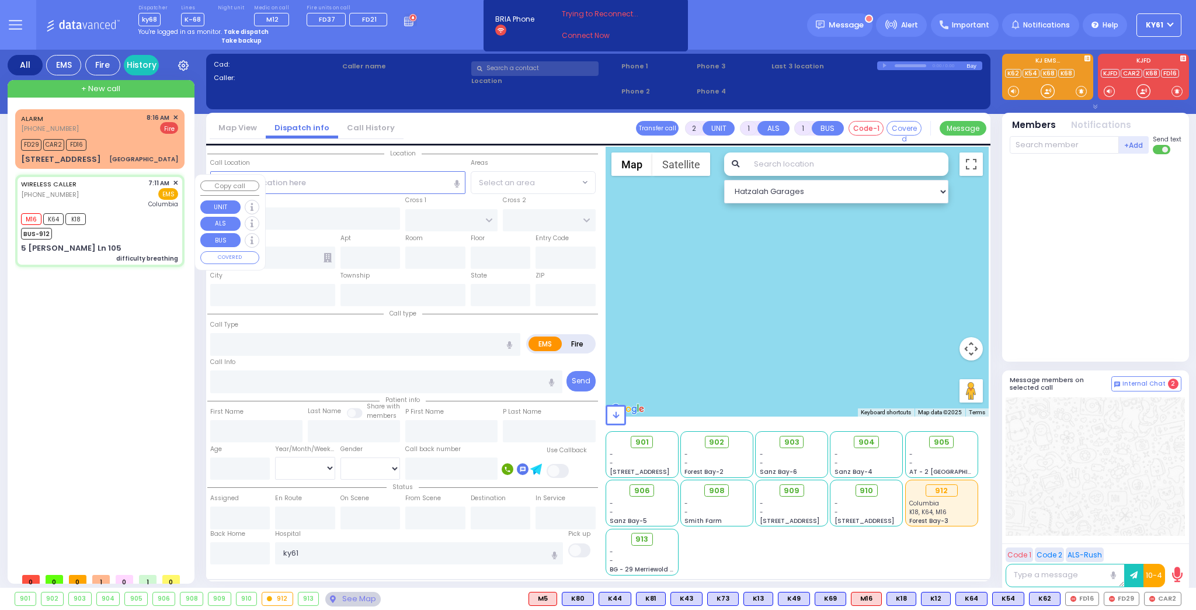  What do you see at coordinates (1019, 554) in the screenshot?
I see `button: Code 1` at bounding box center [1019, 554].